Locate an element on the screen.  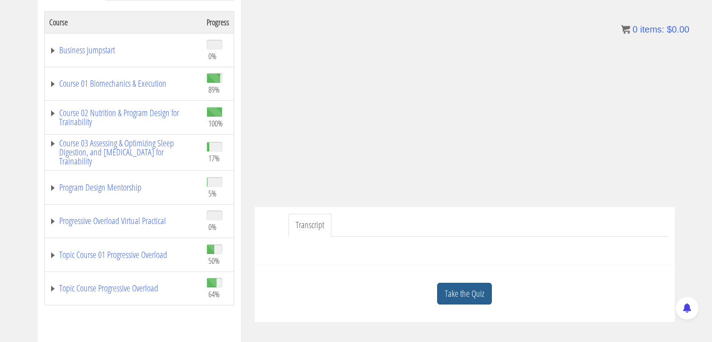
span: 100% is located at coordinates (216, 123).